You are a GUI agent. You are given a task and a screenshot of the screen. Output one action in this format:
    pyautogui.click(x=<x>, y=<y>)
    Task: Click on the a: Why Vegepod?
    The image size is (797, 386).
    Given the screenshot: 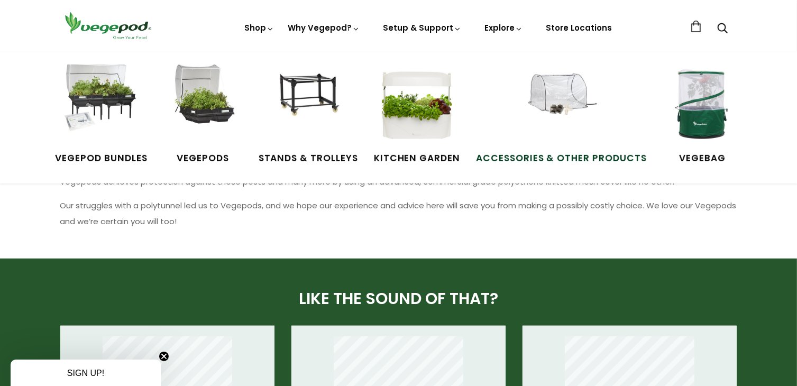 What is the action you would take?
    pyautogui.click(x=324, y=27)
    